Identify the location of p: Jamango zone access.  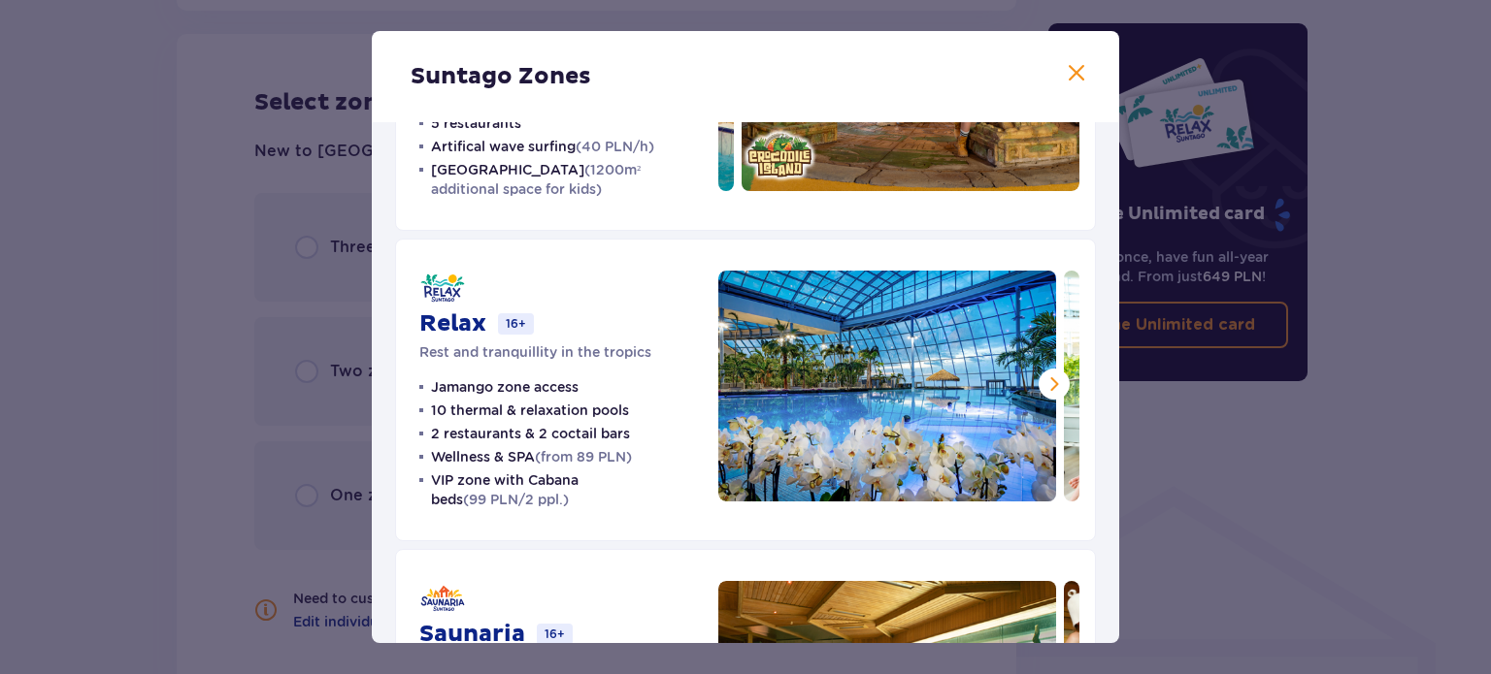
(505, 387).